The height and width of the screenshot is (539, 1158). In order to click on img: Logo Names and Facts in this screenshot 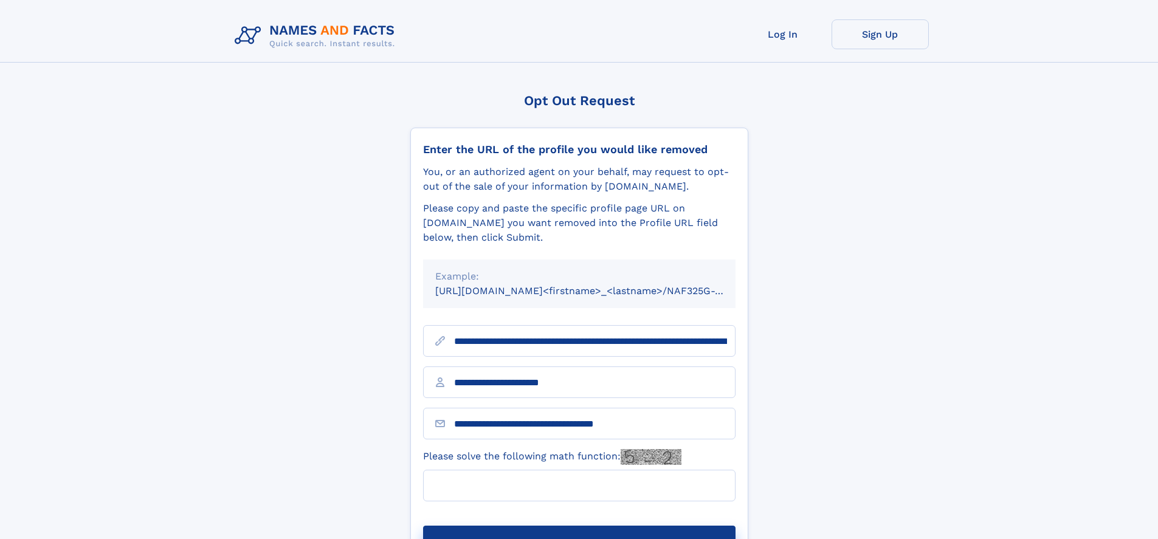, I will do `click(317, 36)`.